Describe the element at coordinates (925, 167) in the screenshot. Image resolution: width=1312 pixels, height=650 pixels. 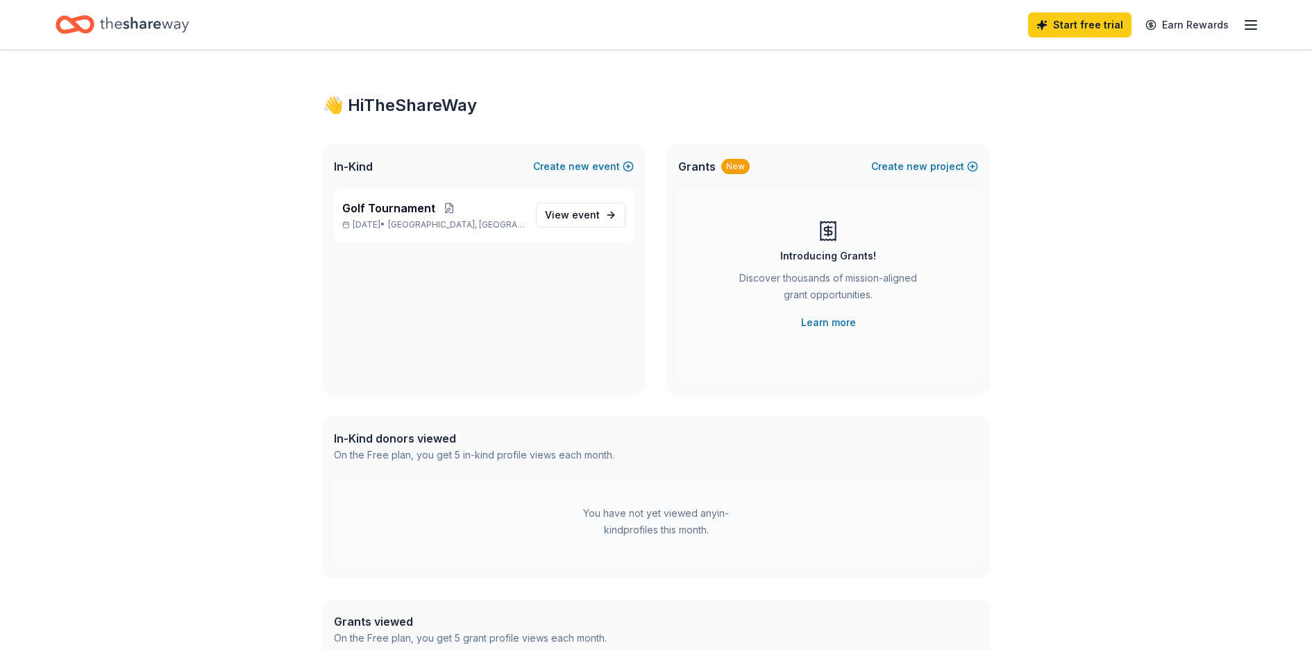
I see `button: Createnewproject` at that location.